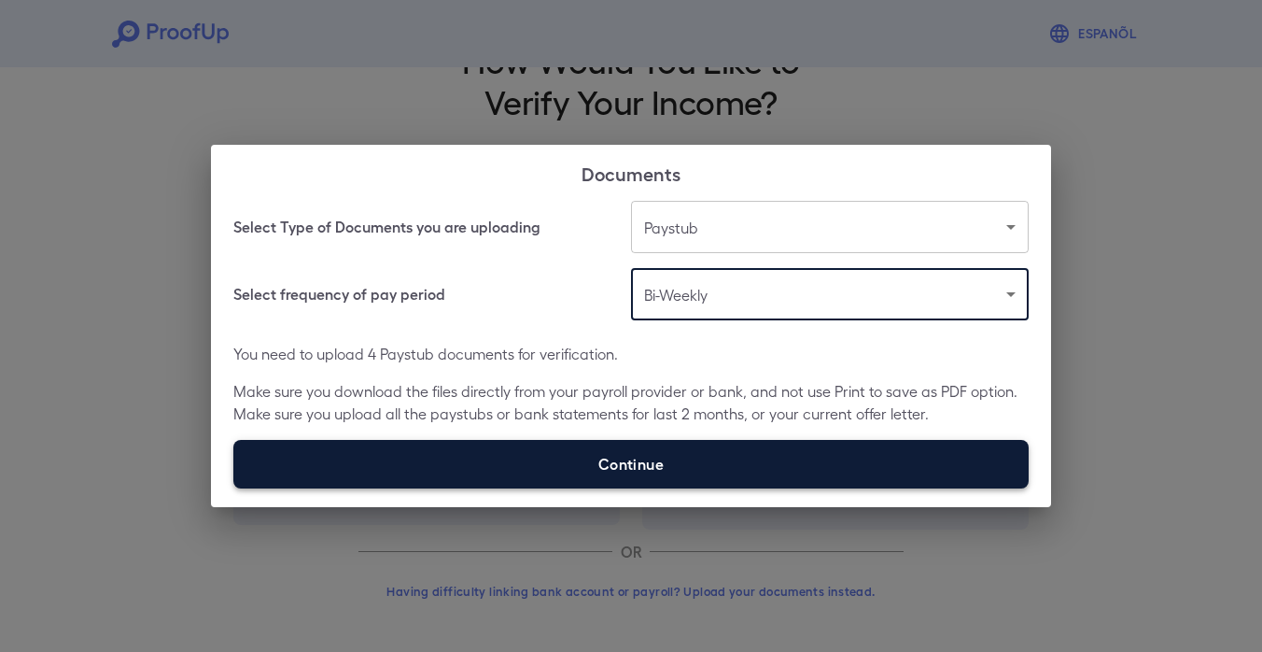  Describe the element at coordinates (387, 227) in the screenshot. I see `h6: Select Type of Documents you are uploading` at that location.